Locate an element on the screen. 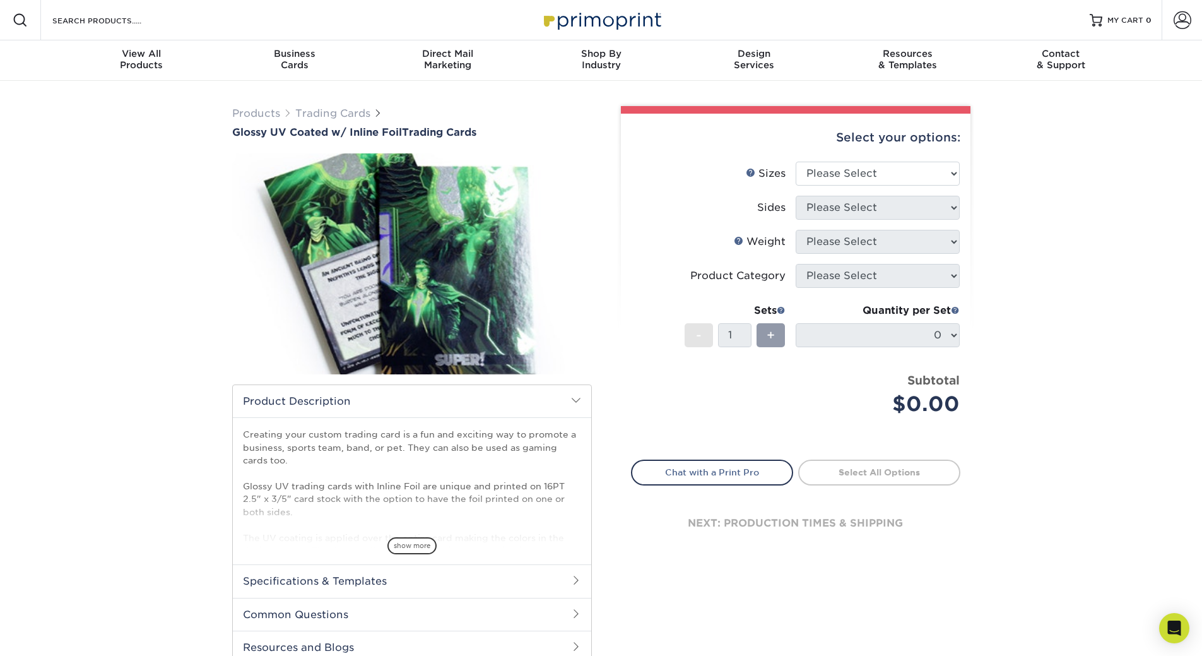 This screenshot has width=1202, height=656. h2: Specifications & Templates is located at coordinates (412, 581).